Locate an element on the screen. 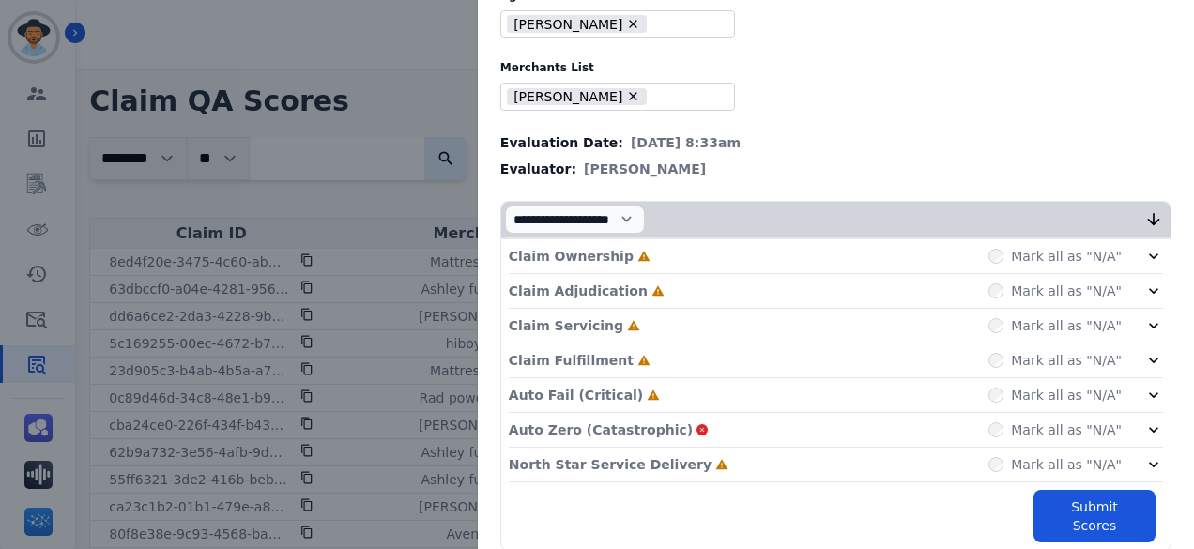  button: Submit Scores is located at coordinates (1095, 516).